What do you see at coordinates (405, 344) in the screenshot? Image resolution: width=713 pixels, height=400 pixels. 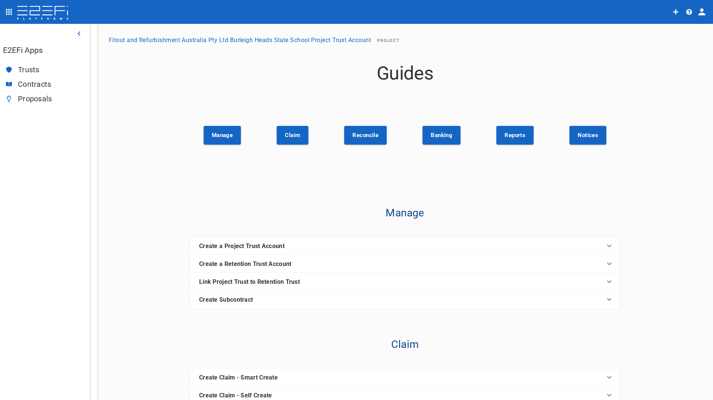 I see `h4: Claim` at bounding box center [405, 344].